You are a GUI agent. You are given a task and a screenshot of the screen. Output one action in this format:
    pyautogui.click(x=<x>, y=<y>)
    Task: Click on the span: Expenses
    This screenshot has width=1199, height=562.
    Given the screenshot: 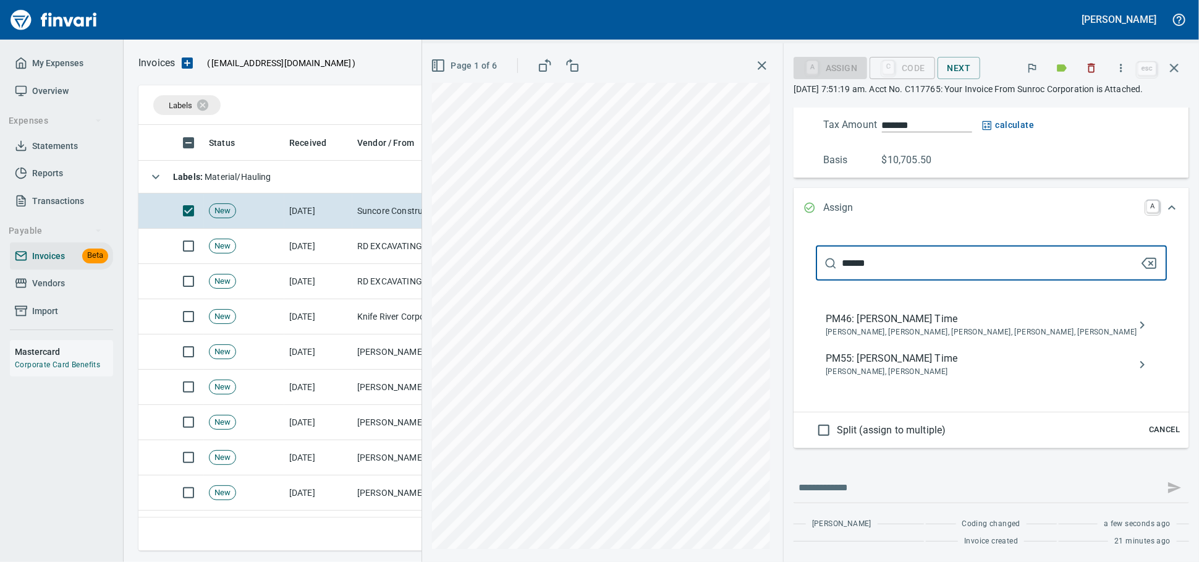 What is the action you would take?
    pyautogui.click(x=55, y=121)
    